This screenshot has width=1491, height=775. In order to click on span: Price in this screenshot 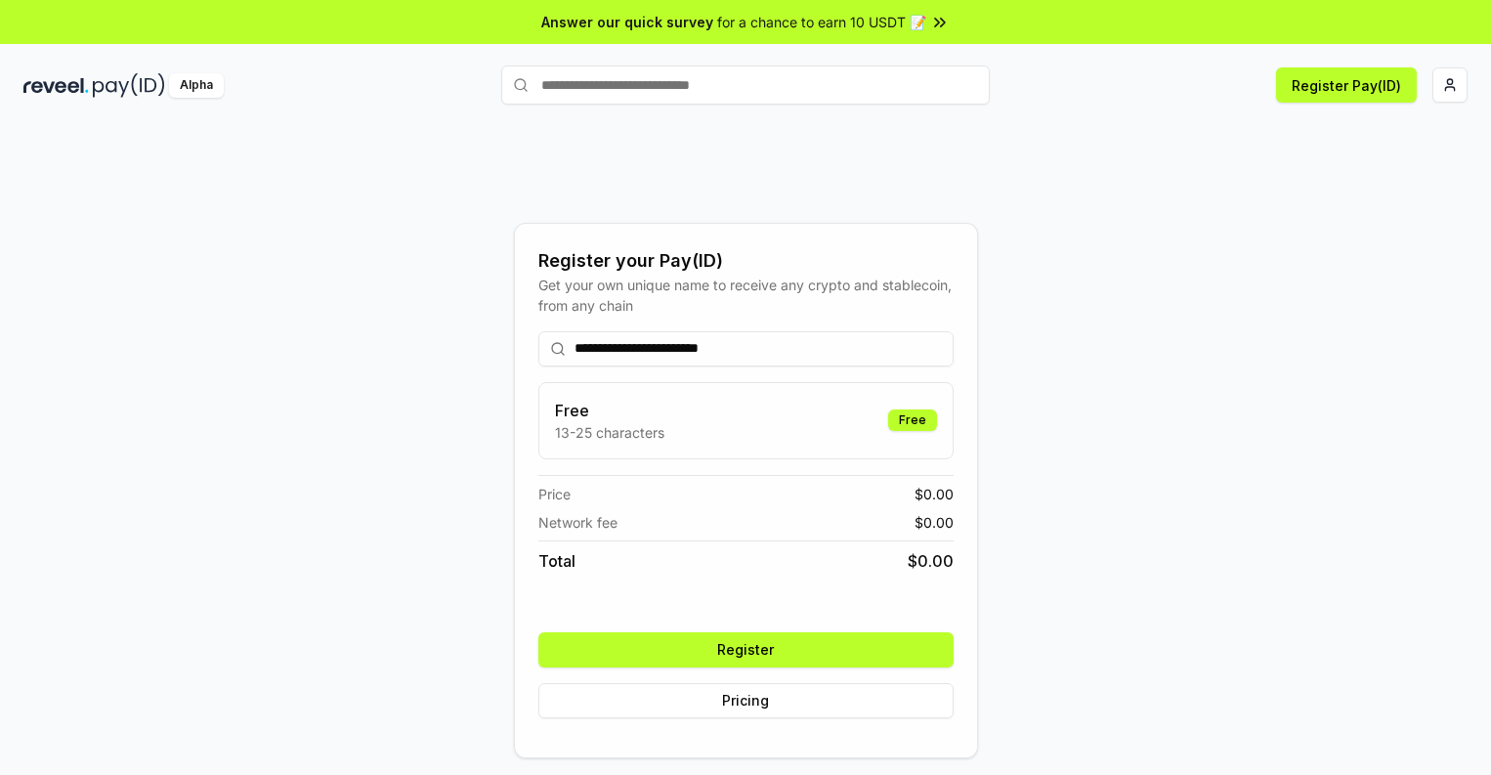, I will do `click(554, 493)`.